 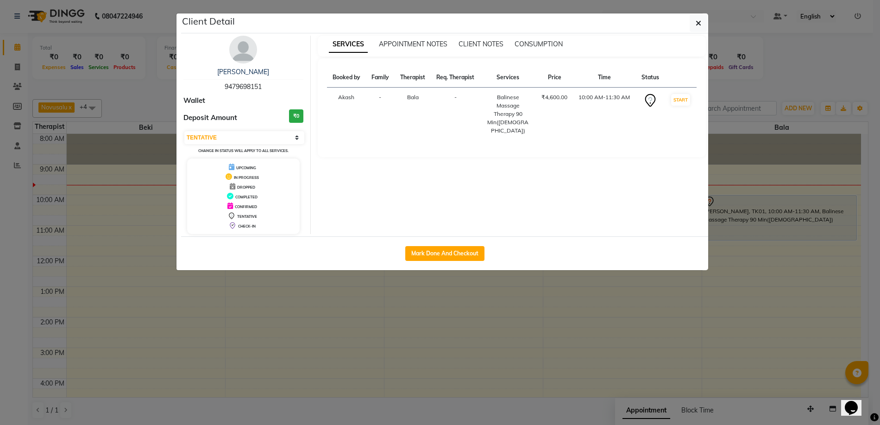 What do you see at coordinates (246, 207) in the screenshot?
I see `span: CONFIRMED` at bounding box center [246, 207].